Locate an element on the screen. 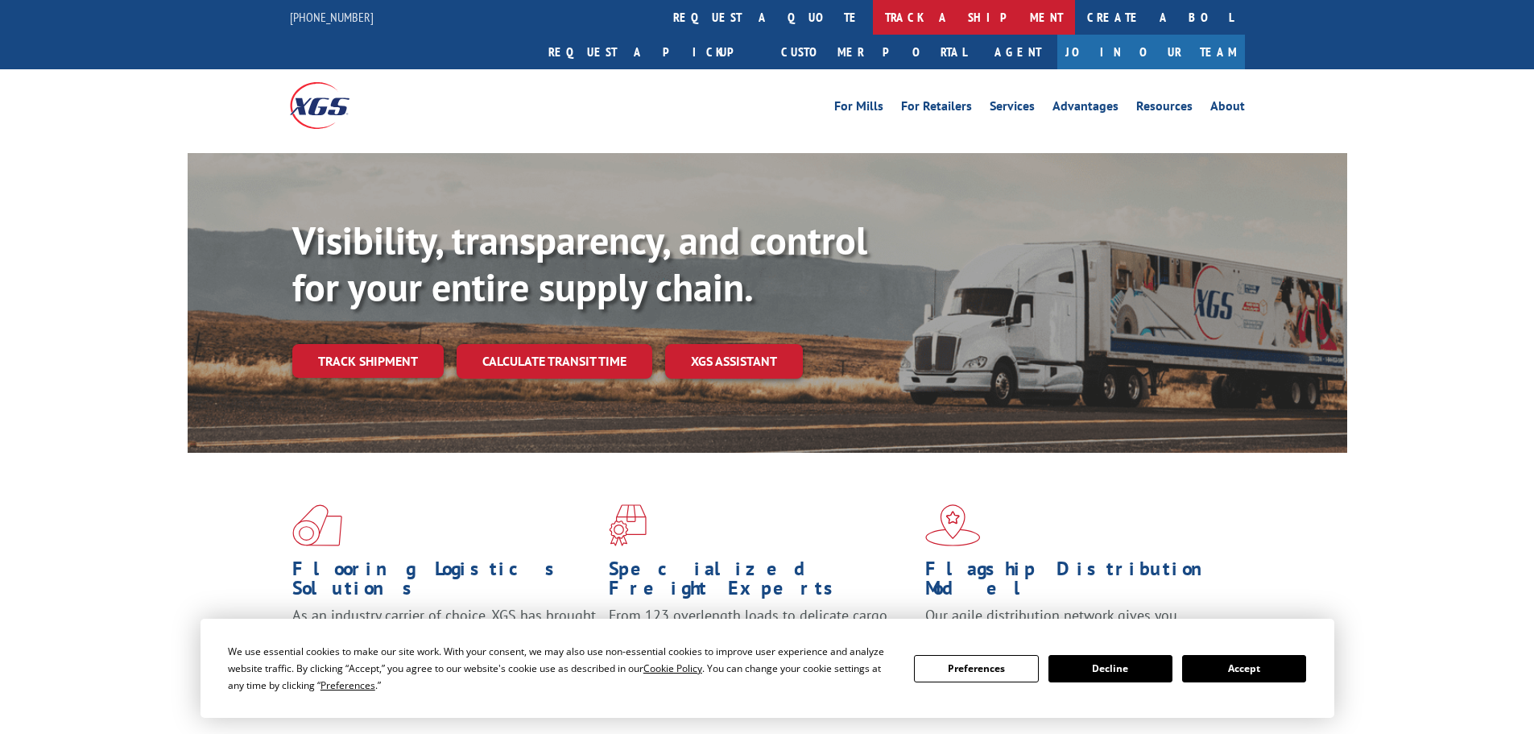  p: From 123 overlength loads to delicate cargo, our experienced staff knows the best way to move you... is located at coordinates (761, 641).